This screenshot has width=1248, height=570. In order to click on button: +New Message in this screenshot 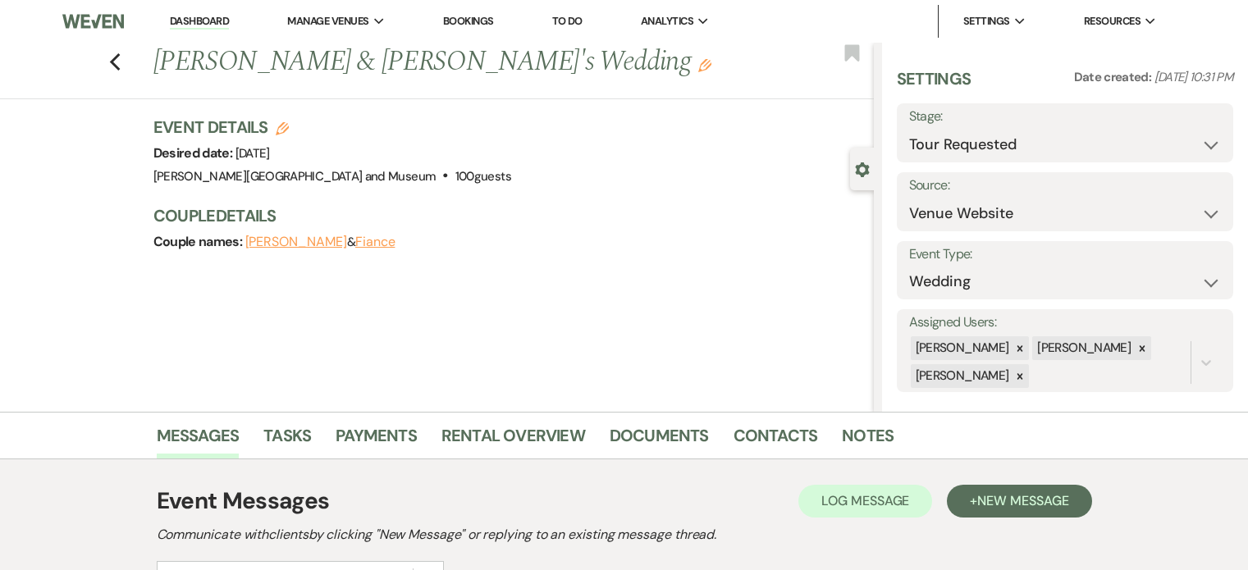, I will do `click(1019, 501)`.